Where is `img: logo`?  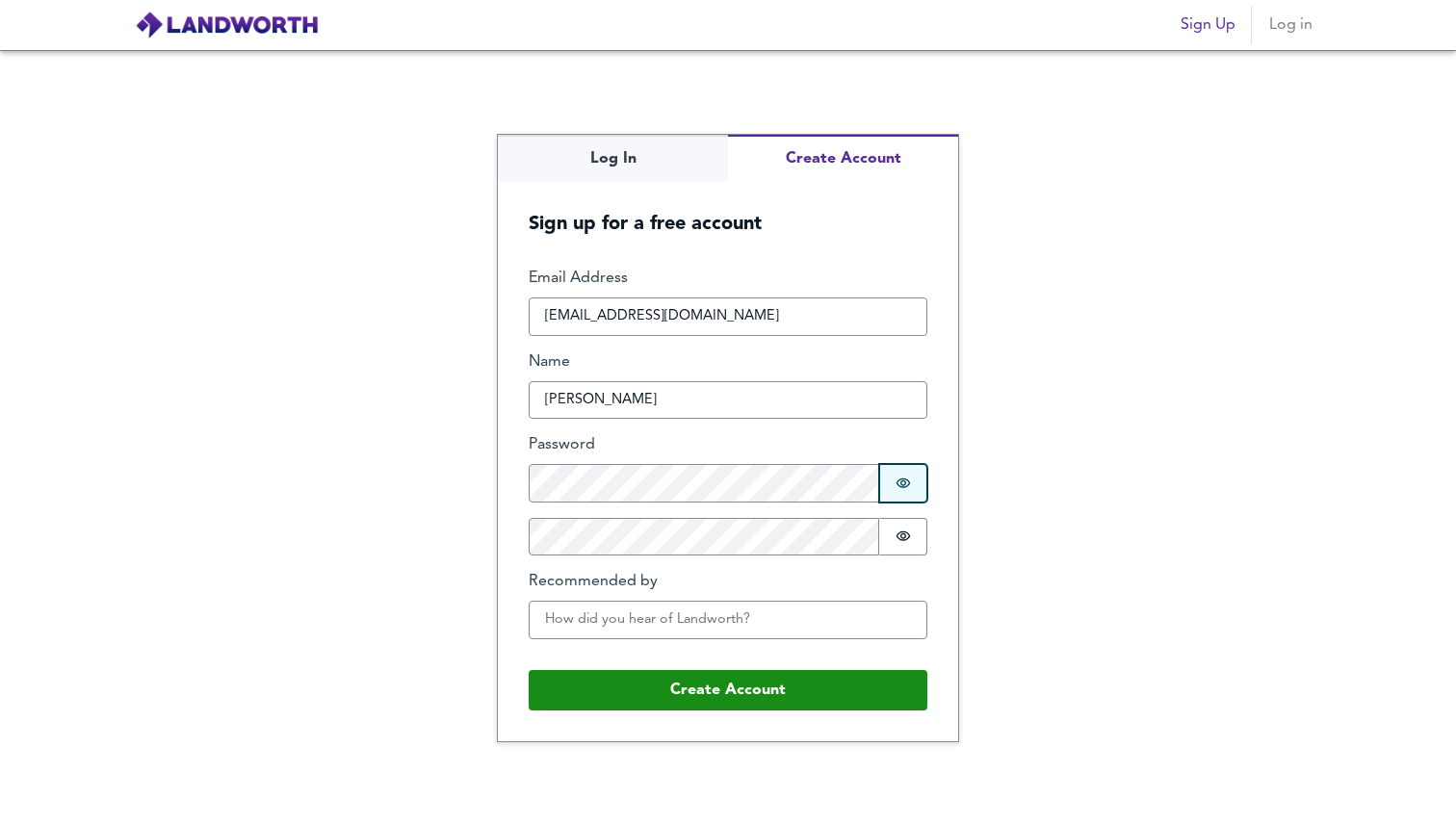
img: logo is located at coordinates (226, 25).